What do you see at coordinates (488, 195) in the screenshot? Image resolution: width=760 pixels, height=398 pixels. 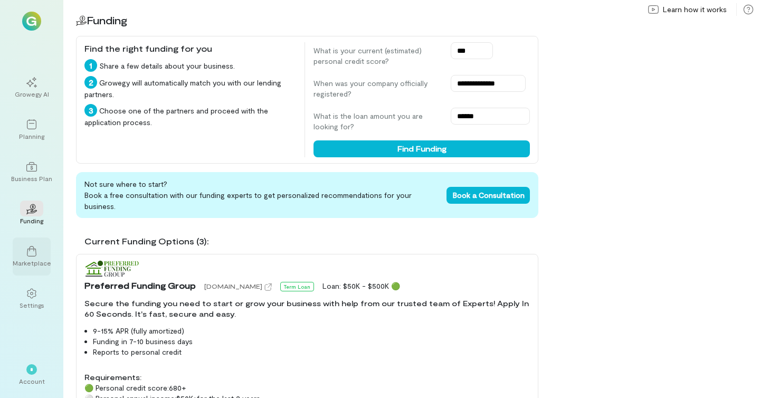 I see `button: Book a Consultation` at bounding box center [488, 195].